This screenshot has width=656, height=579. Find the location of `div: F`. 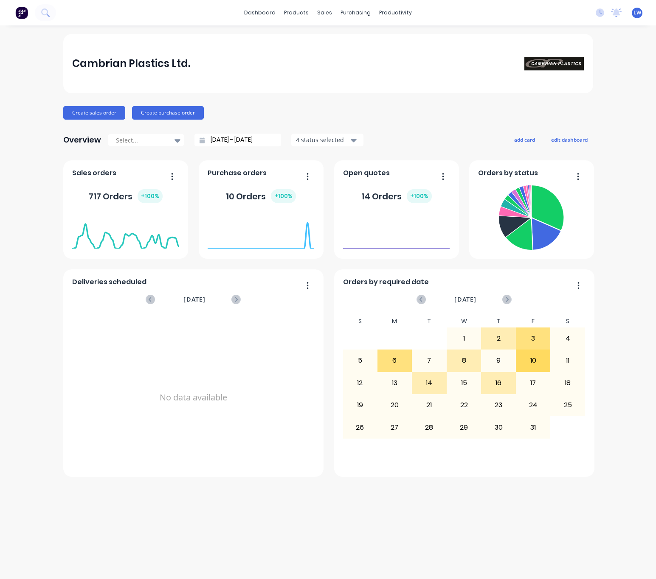

div: F is located at coordinates (533, 321).